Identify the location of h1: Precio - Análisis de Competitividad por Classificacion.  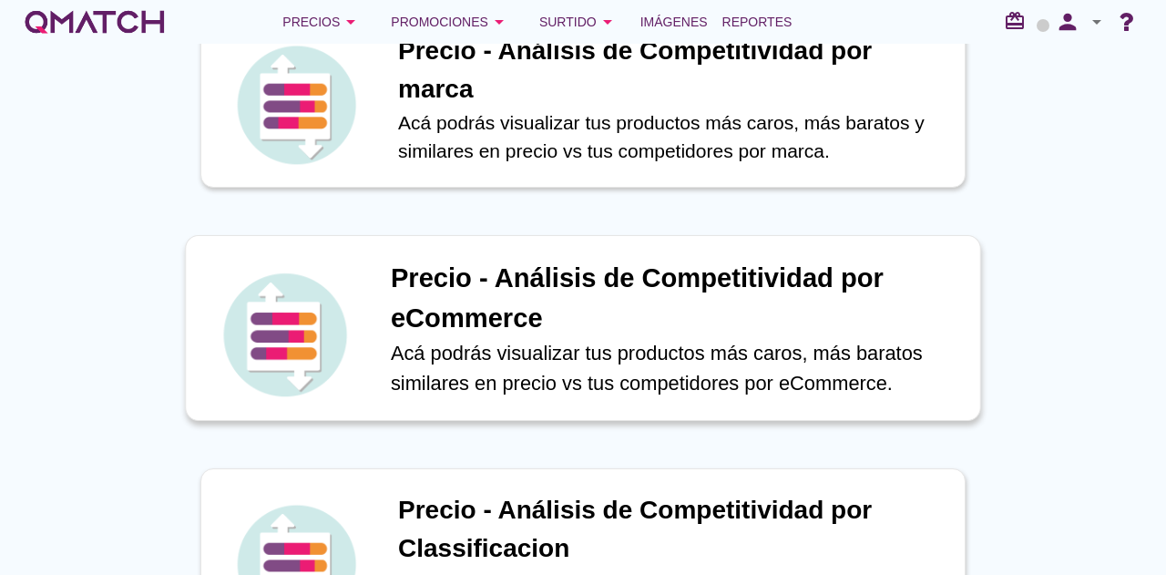
(672, 529).